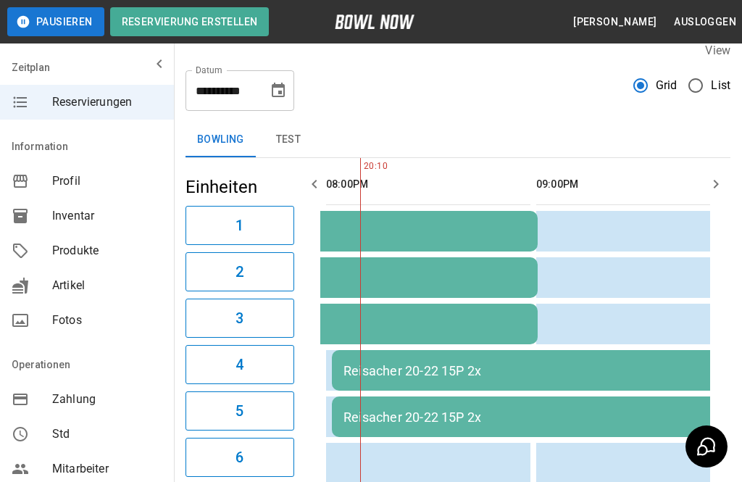 Image resolution: width=742 pixels, height=482 pixels. I want to click on button: 2, so click(240, 272).